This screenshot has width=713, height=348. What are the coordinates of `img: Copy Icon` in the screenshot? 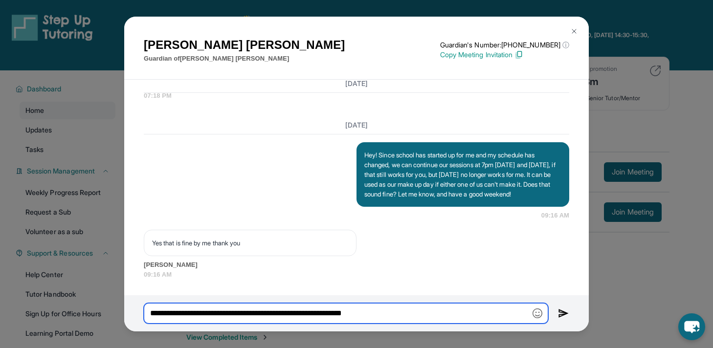 It's located at (519, 55).